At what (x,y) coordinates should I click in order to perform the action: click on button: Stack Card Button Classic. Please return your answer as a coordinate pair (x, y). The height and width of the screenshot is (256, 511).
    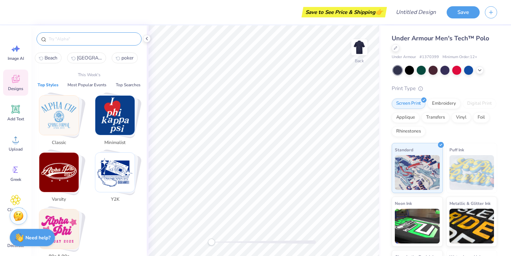
    Looking at the image, I should click on (61, 122).